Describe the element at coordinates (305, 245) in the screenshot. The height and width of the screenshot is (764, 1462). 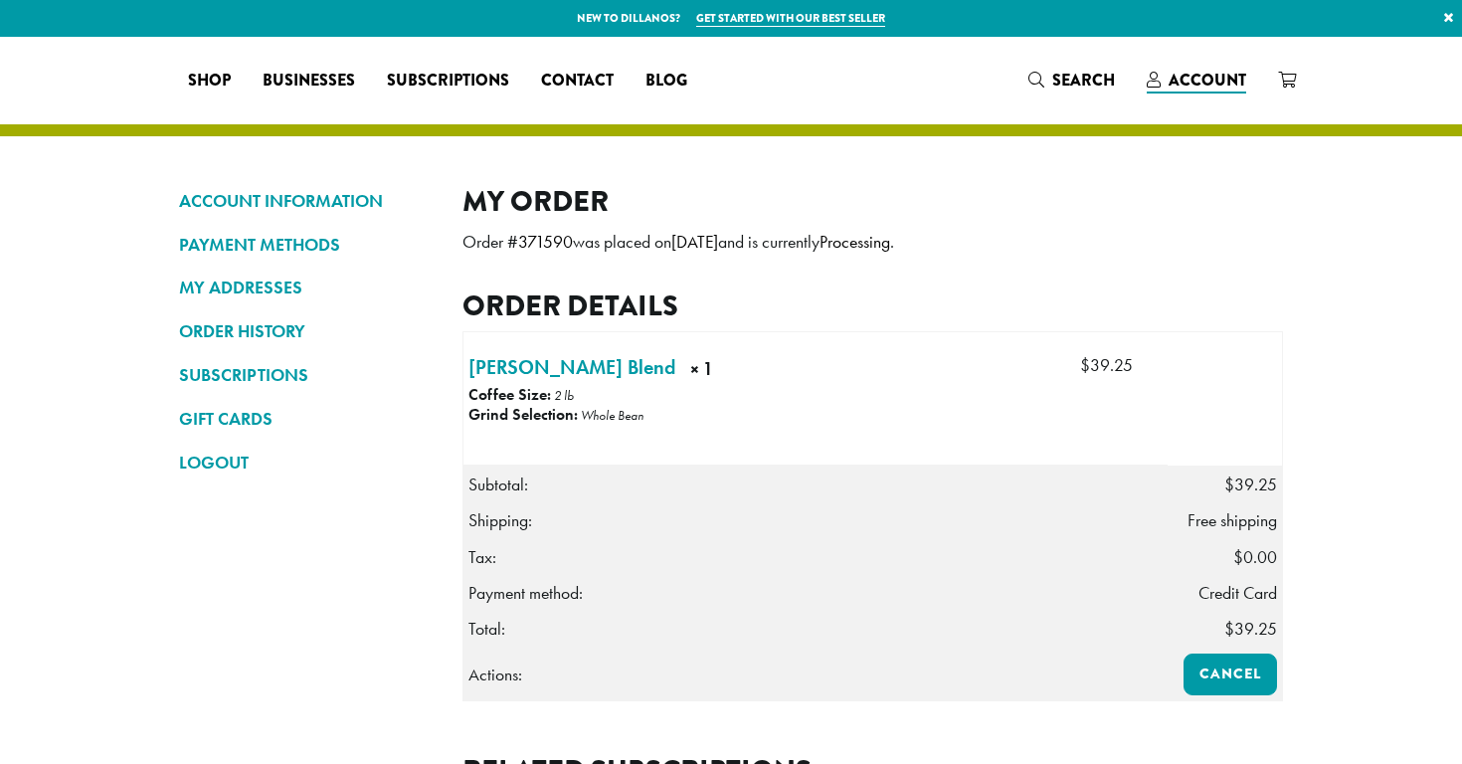
I see `a: PAYMENT METHODS` at that location.